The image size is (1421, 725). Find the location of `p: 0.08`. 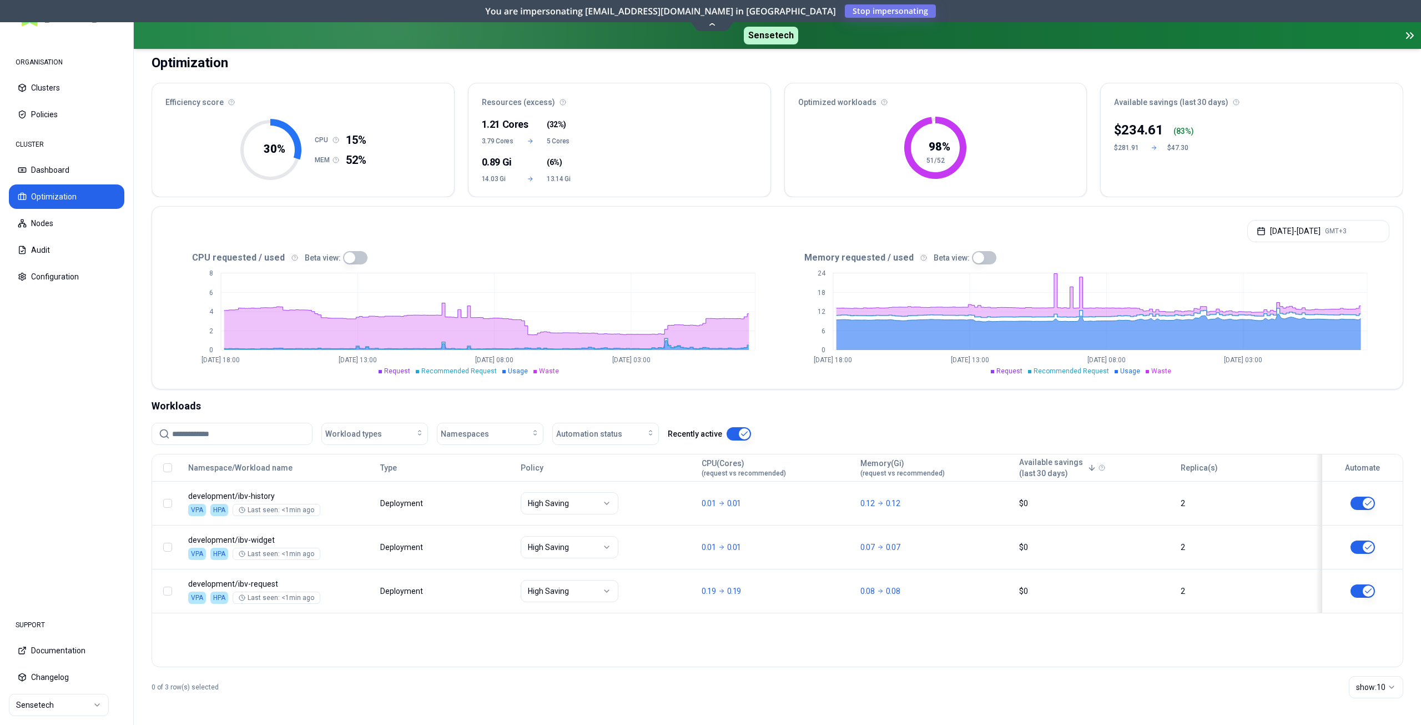

p: 0.08 is located at coordinates (868, 591).